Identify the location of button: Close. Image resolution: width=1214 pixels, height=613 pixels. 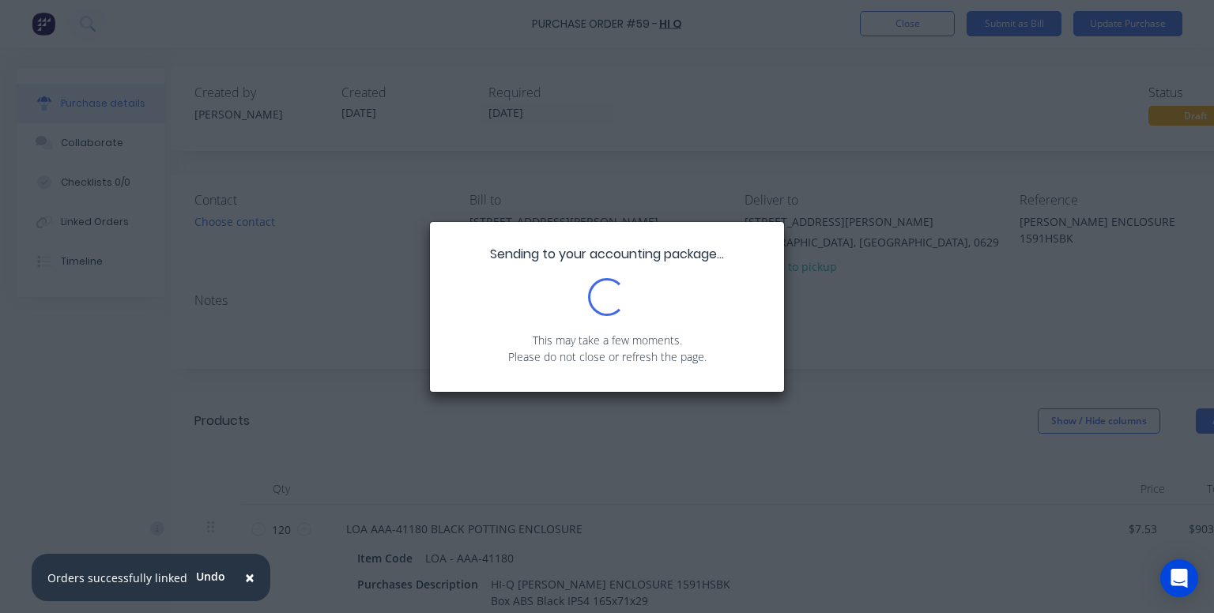
(250, 578).